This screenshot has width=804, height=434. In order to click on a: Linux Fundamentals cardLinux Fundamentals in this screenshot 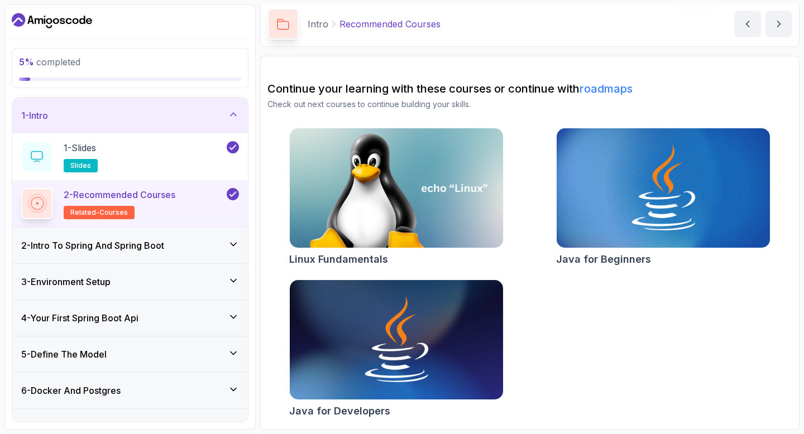, I will do `click(396, 198)`.